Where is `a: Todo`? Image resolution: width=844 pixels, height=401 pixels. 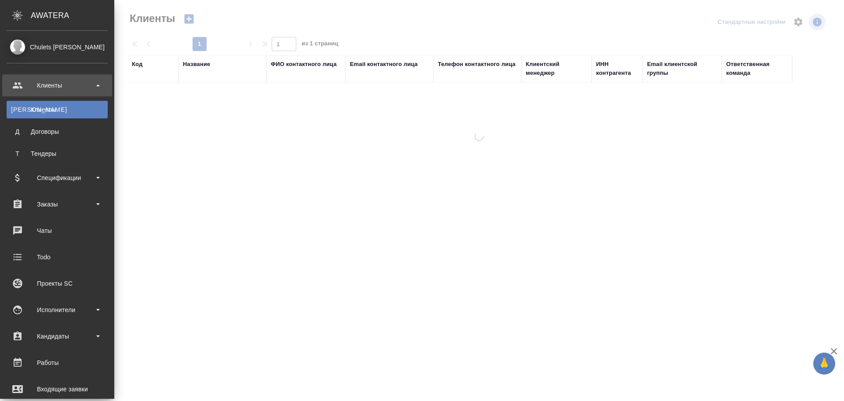 a: Todo is located at coordinates (57, 257).